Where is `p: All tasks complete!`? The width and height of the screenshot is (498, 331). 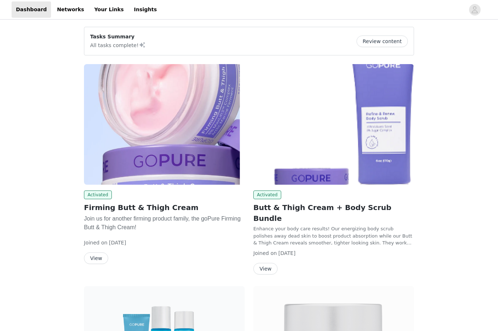
p: All tasks complete! is located at coordinates (118, 45).